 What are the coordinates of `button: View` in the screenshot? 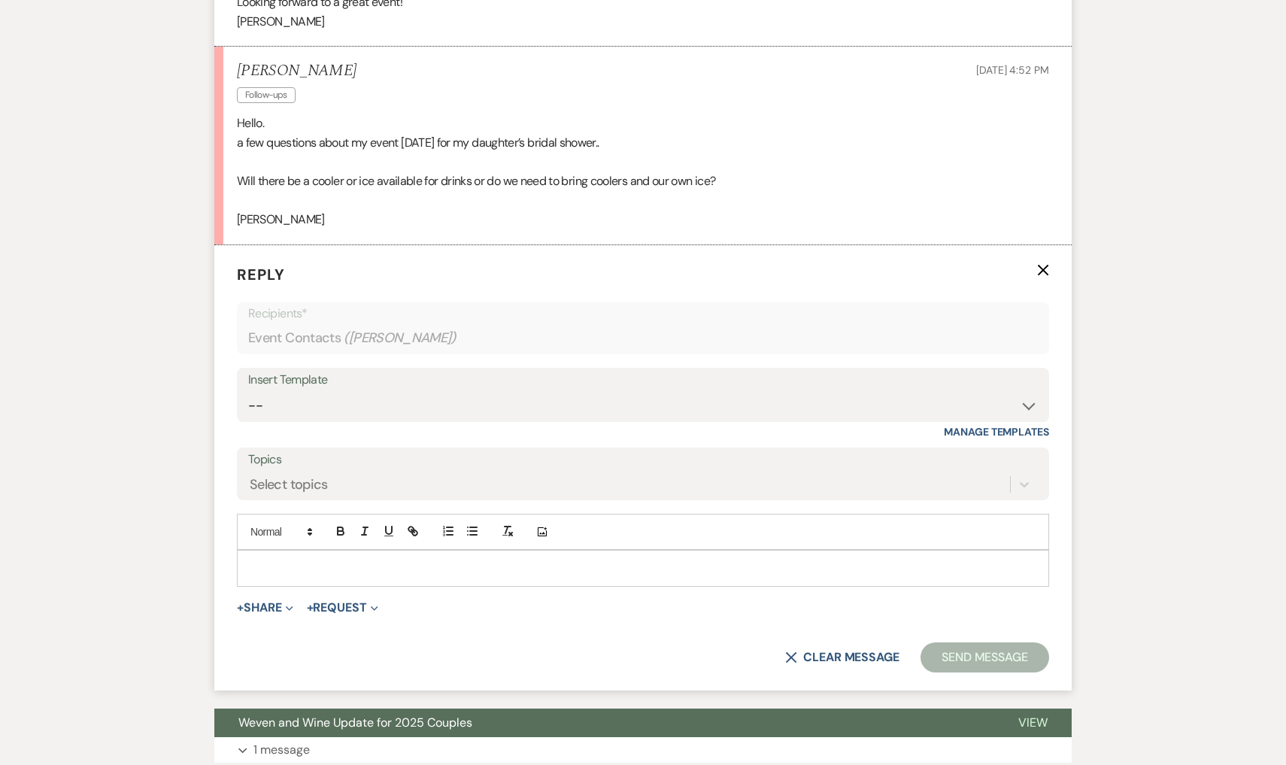 It's located at (1032, 723).